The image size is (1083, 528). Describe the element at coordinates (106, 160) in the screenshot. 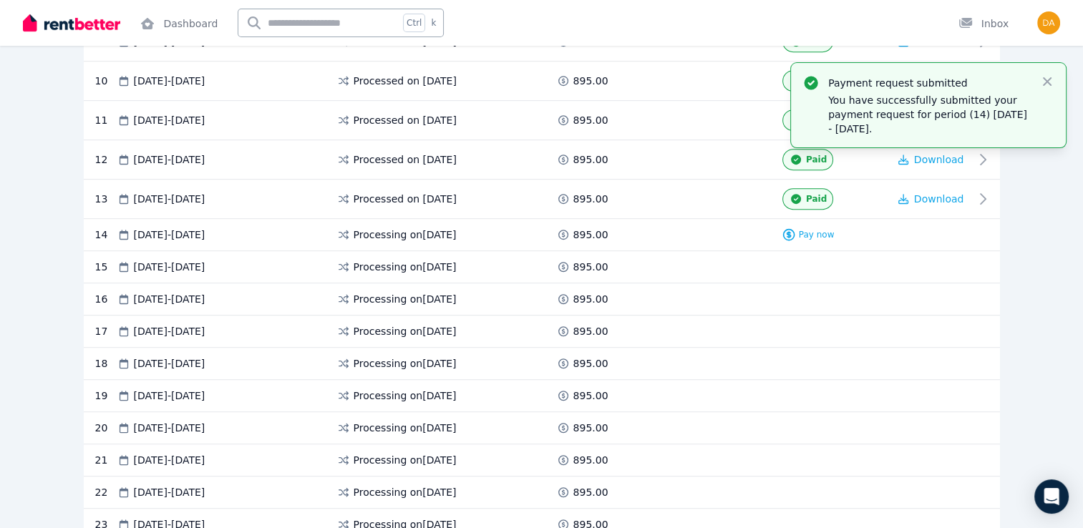

I see `div: 12` at that location.